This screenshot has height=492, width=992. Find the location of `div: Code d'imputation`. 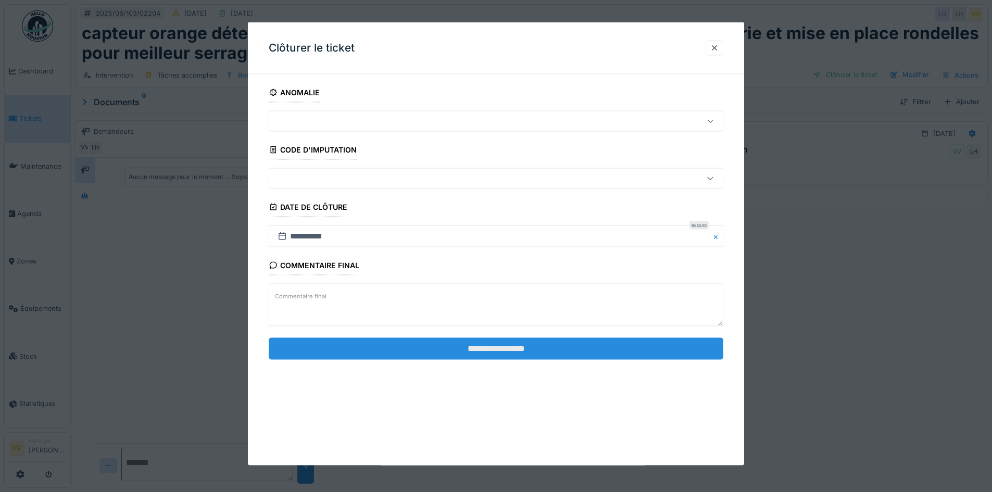

div: Code d'imputation is located at coordinates (312, 151).